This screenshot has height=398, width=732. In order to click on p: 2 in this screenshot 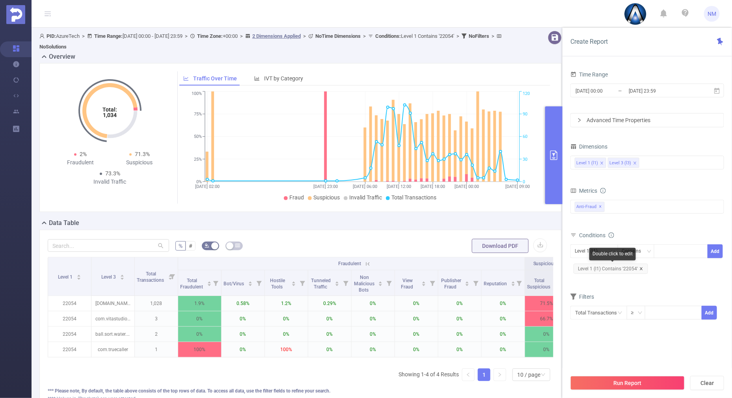, I will do `click(156, 334)`.